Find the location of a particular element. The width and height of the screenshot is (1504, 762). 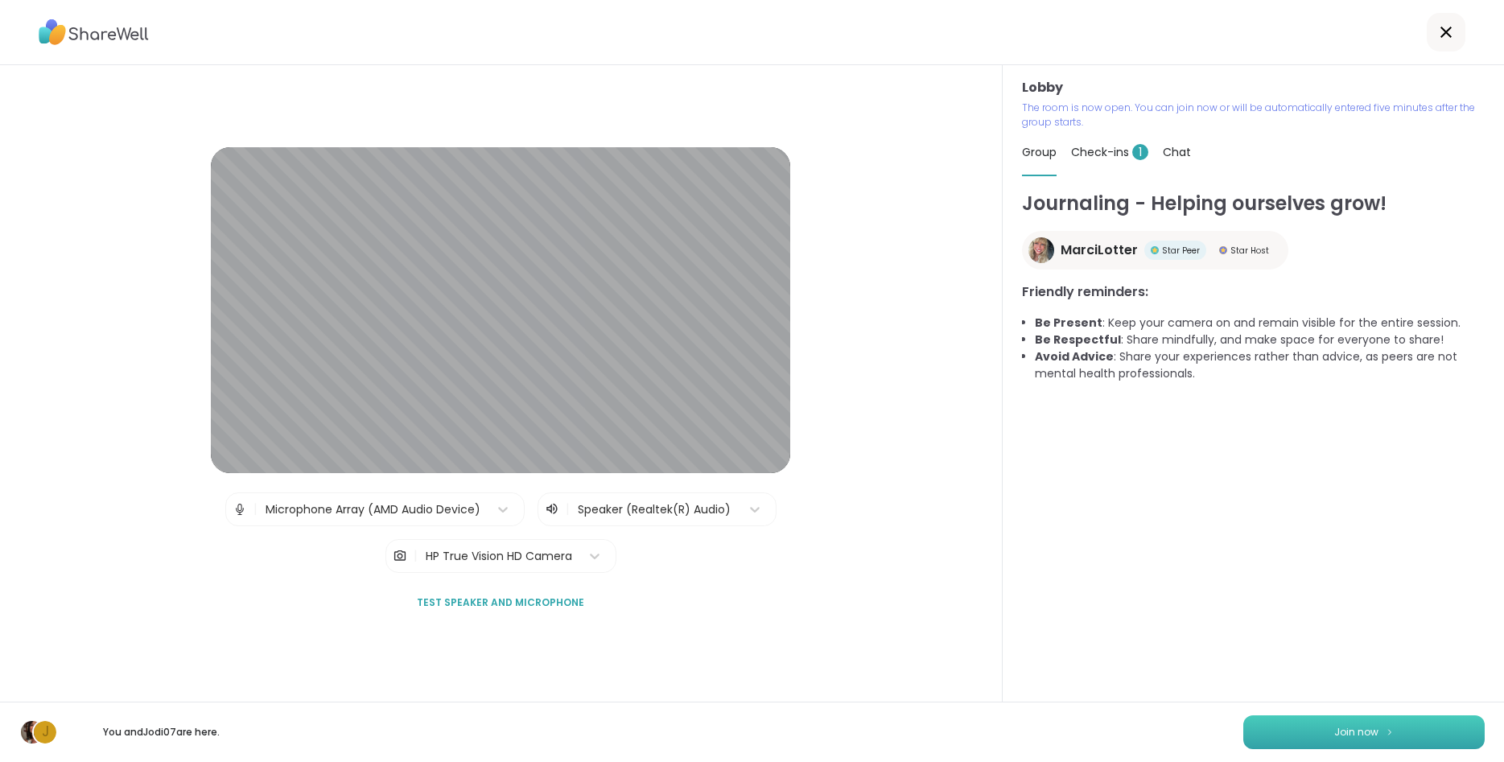

b: Be Respectful is located at coordinates (1078, 340).